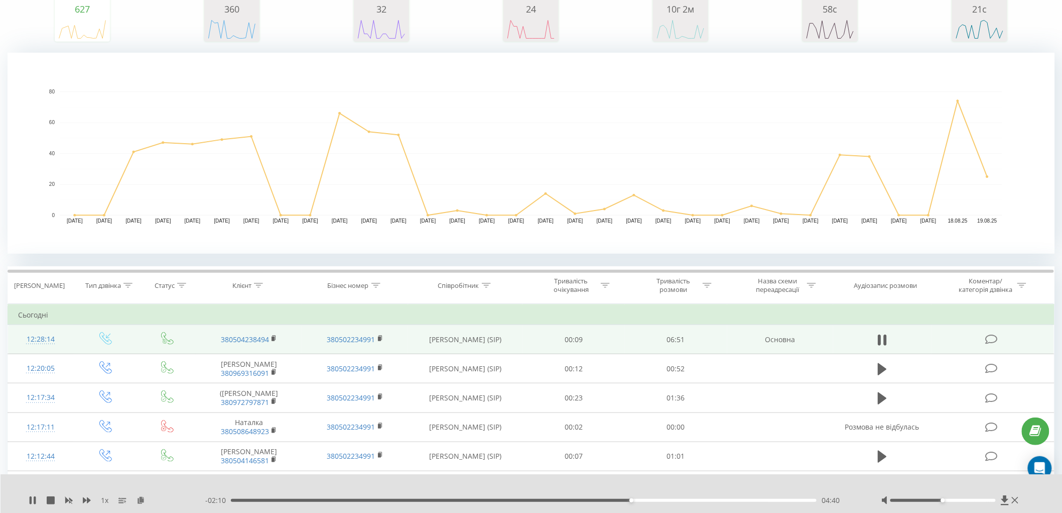 The height and width of the screenshot is (513, 1062). Describe the element at coordinates (104, 500) in the screenshot. I see `span: 1 x` at that location.